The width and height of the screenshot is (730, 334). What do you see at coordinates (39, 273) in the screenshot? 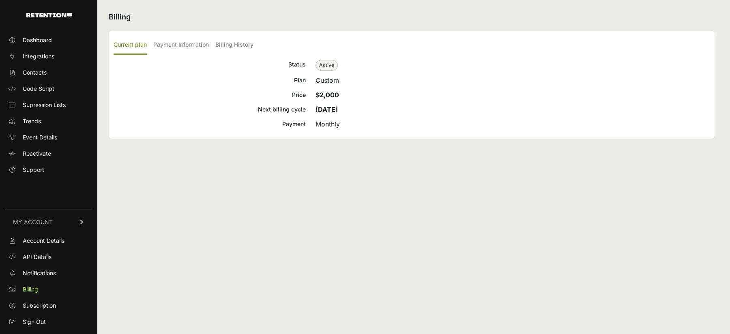
I see `span: Notifications` at bounding box center [39, 273].